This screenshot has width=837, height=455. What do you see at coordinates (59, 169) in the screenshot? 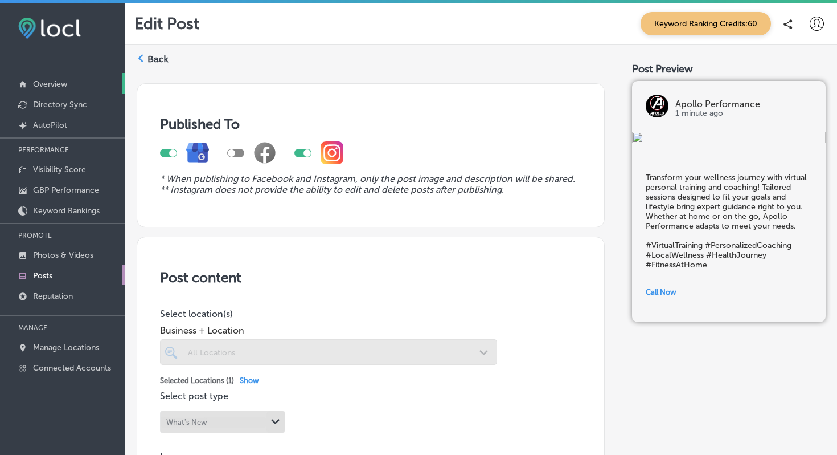
I see `p: Visibility Score` at bounding box center [59, 169].